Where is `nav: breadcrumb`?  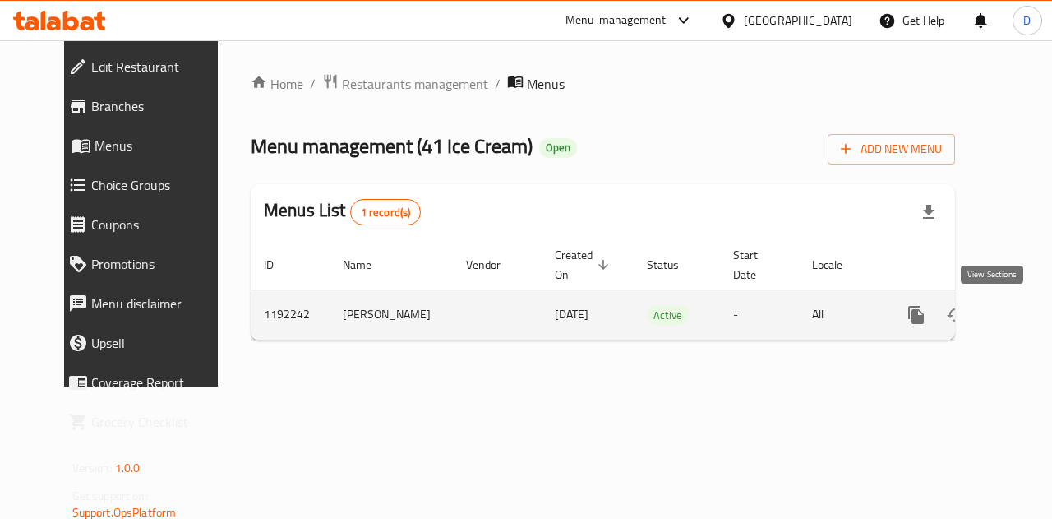 nav: breadcrumb is located at coordinates (603, 84).